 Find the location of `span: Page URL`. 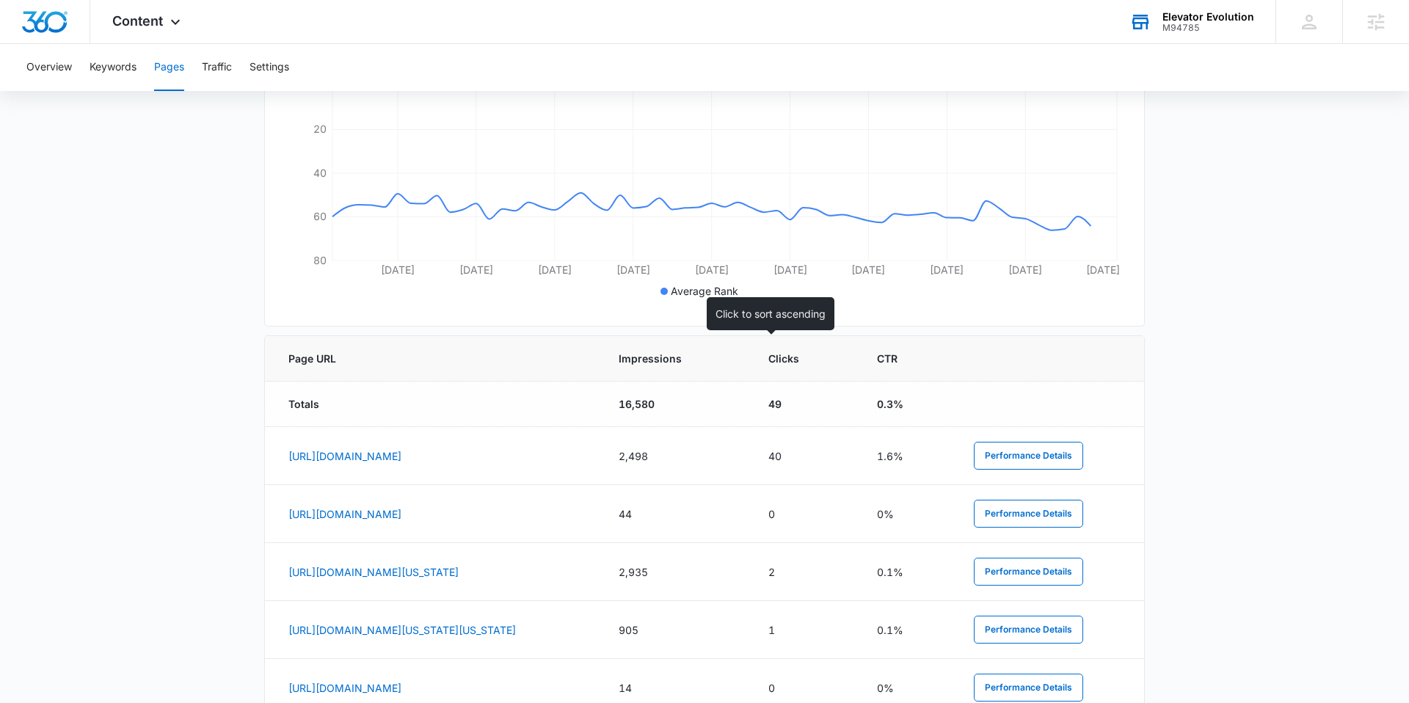

span: Page URL is located at coordinates (425, 358).